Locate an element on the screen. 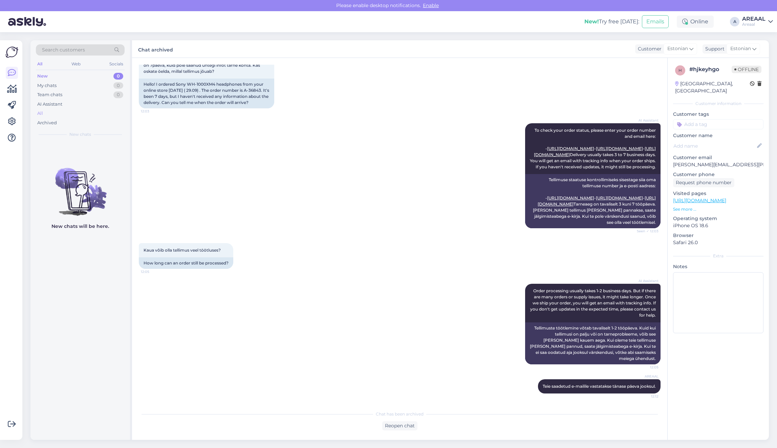 The height and width of the screenshot is (448, 777). a: AREAALAreaal is located at coordinates (758, 22).